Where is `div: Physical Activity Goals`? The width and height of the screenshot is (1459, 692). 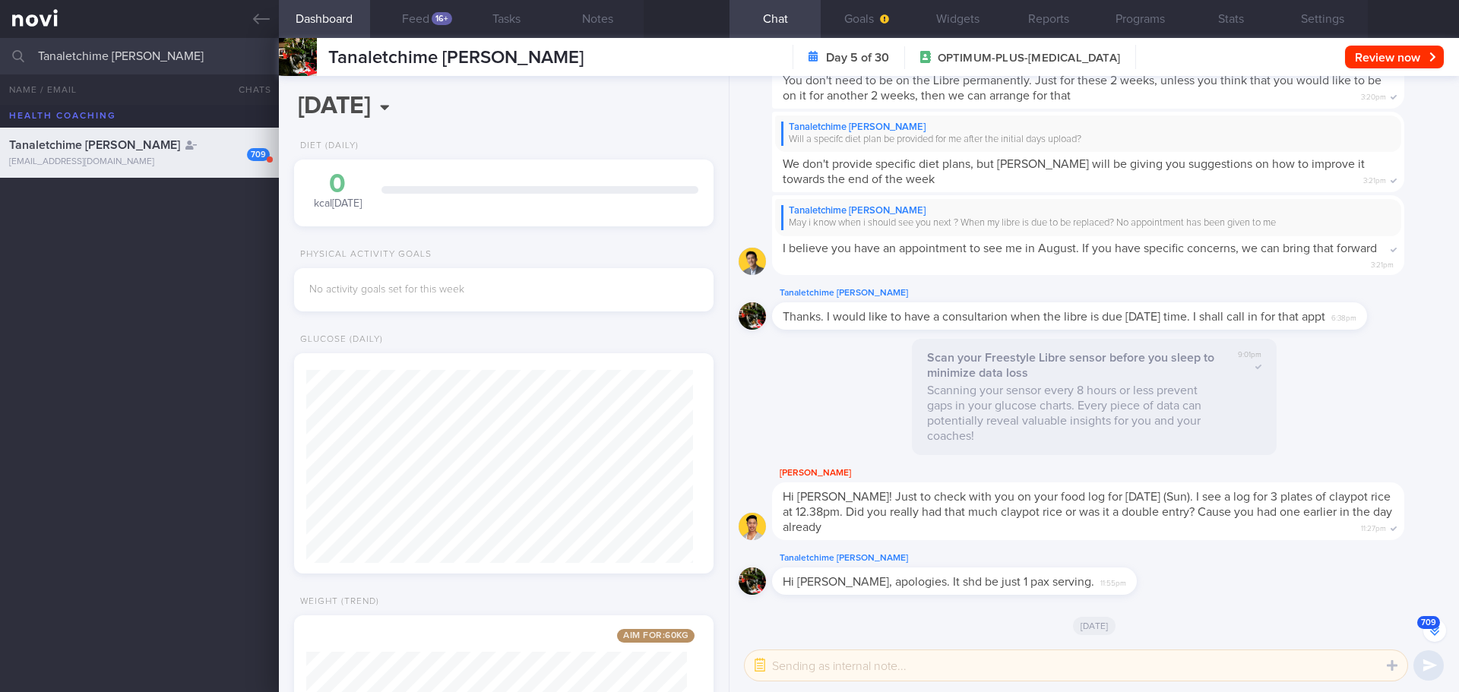
div: Physical Activity Goals is located at coordinates (362, 255).